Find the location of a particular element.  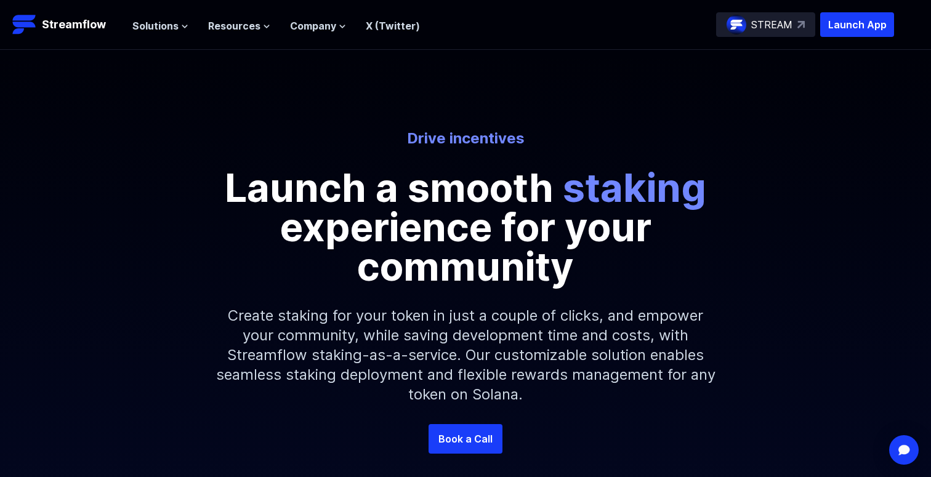

img: Streamflow Logo is located at coordinates (25, 25).